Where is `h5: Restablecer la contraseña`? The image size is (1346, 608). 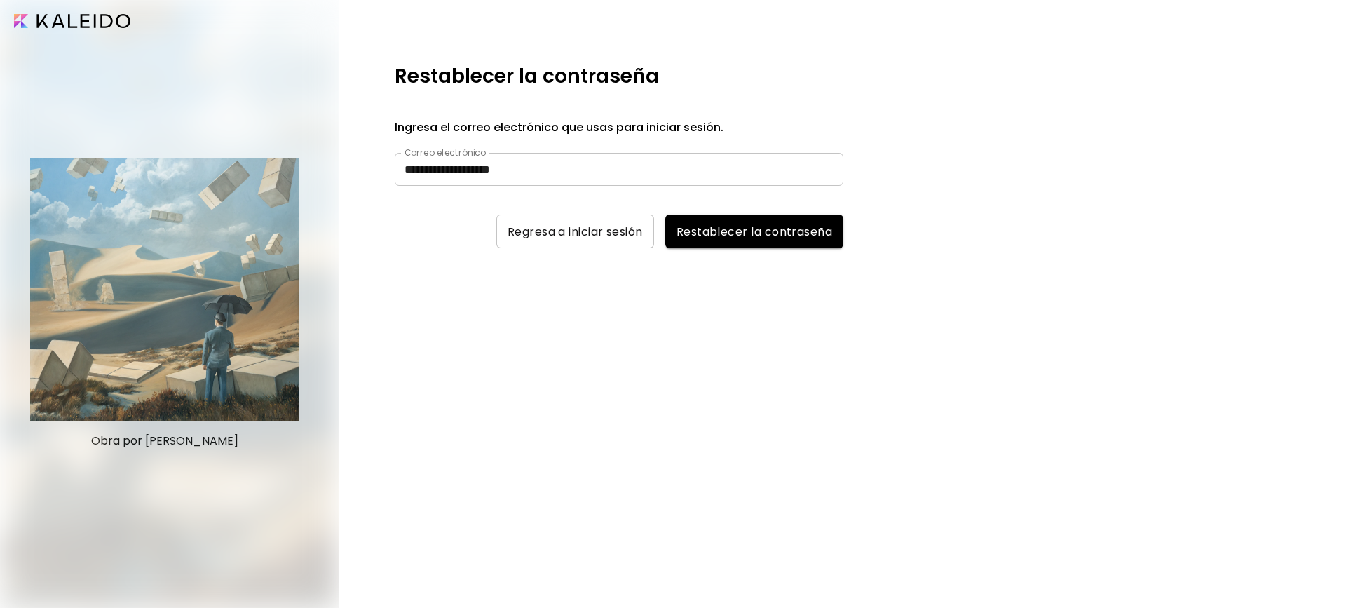
h5: Restablecer la contraseña is located at coordinates (526, 76).